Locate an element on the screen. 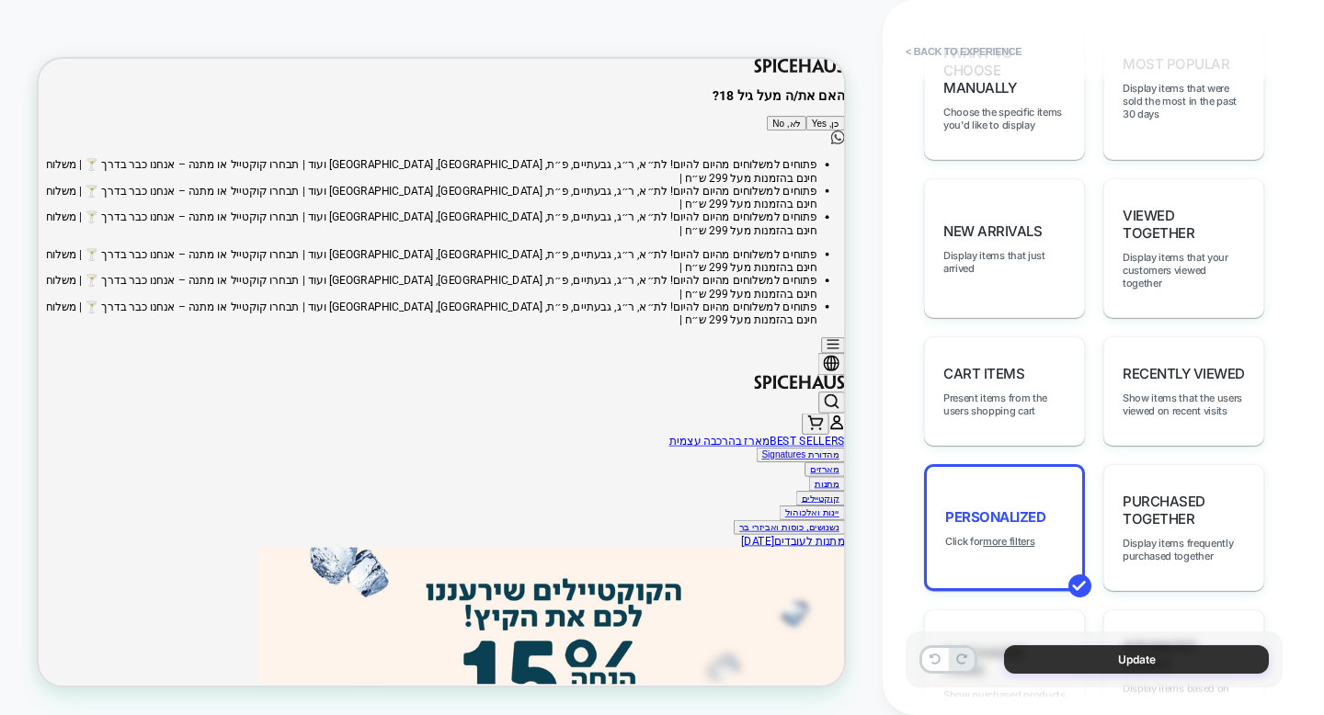 This screenshot has height=715, width=1324. a: מארזים is located at coordinates (1048, 547).